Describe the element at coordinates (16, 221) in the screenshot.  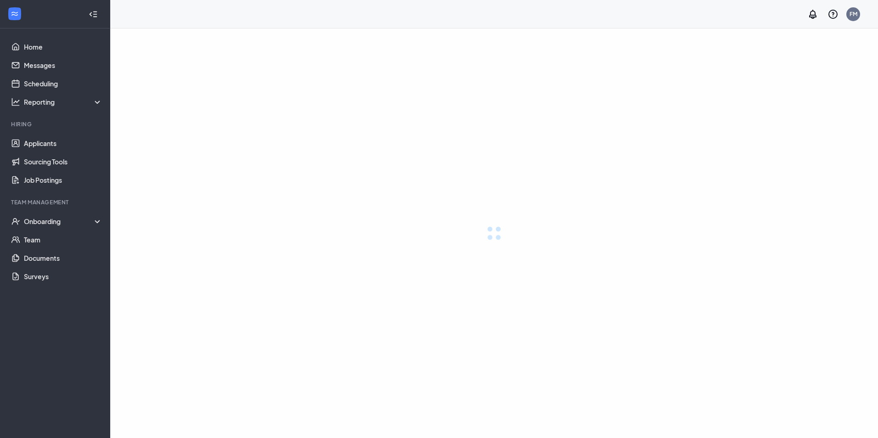
I see `svg: UserCheck` at that location.